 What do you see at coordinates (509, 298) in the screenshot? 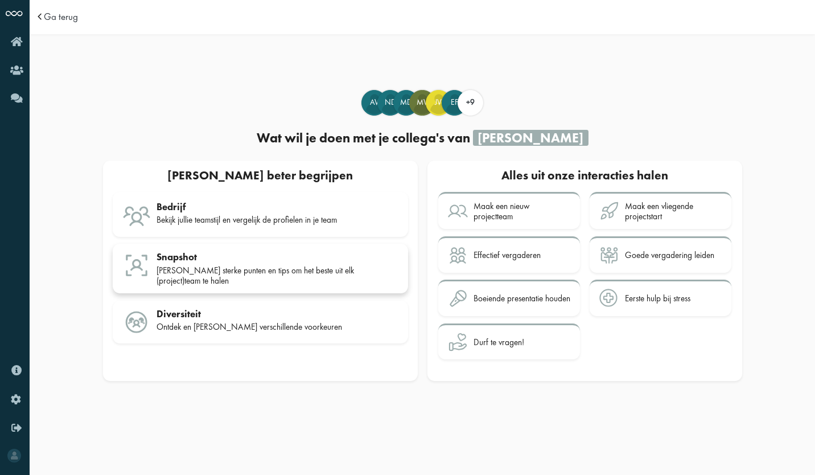
I see `a: Boeiende presentatie houden` at bounding box center [509, 298].